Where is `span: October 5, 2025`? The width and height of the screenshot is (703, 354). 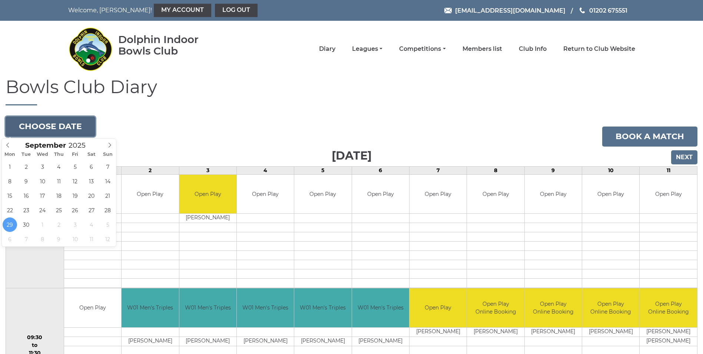
span: October 5, 2025 is located at coordinates (107, 224).